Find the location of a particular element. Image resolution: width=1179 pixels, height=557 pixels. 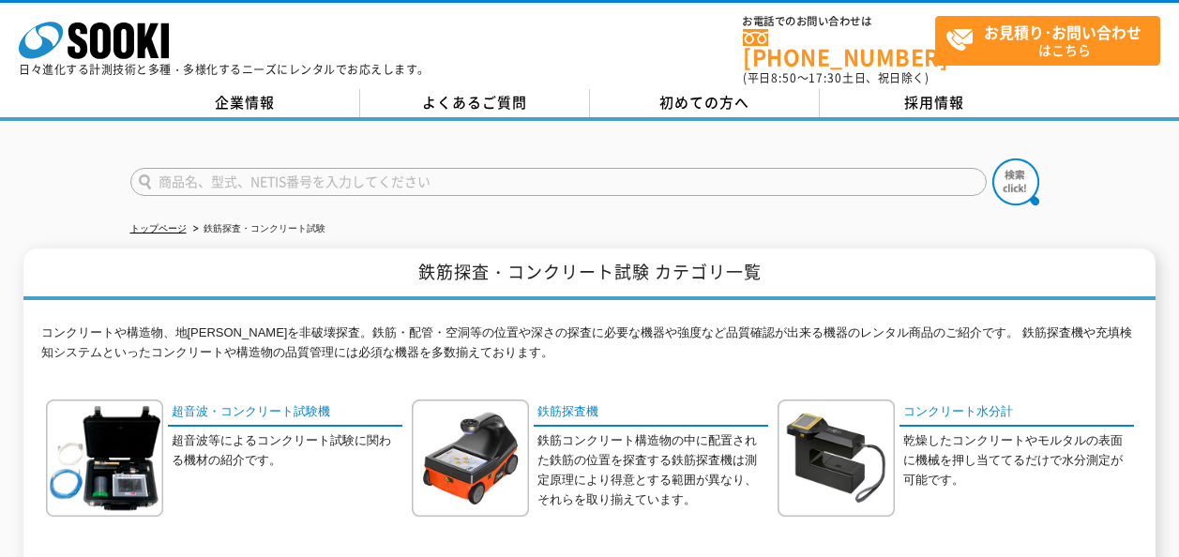

p: 乾燥したコンクリートやモルタルの表面に機械を押し当ててるだけで水分測定が可能です。 is located at coordinates (1019, 461).